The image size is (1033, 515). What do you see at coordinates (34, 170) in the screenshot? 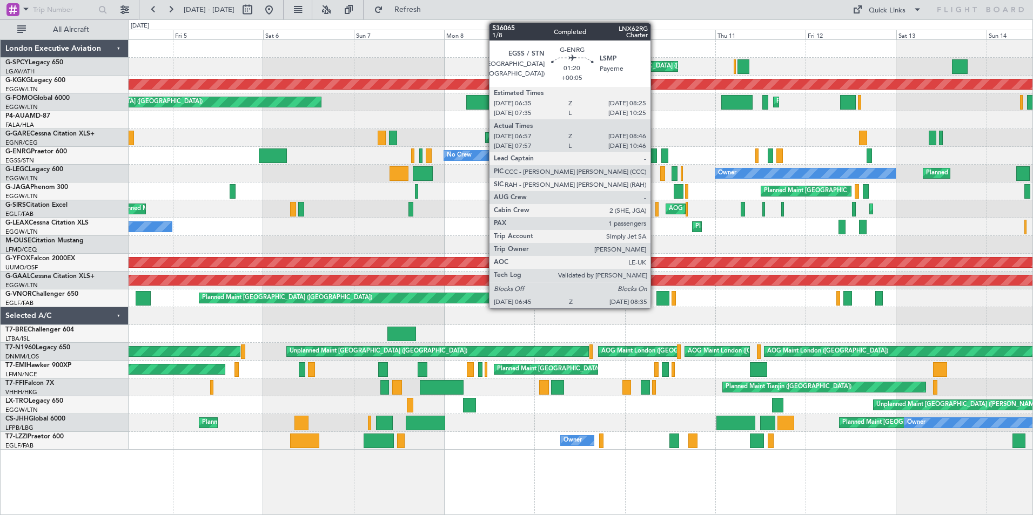
I see `a: G-LEGCLegacy 600` at bounding box center [34, 170].